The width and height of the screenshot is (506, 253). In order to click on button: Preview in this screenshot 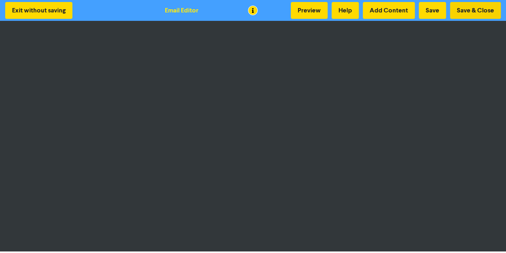, I will do `click(309, 10)`.